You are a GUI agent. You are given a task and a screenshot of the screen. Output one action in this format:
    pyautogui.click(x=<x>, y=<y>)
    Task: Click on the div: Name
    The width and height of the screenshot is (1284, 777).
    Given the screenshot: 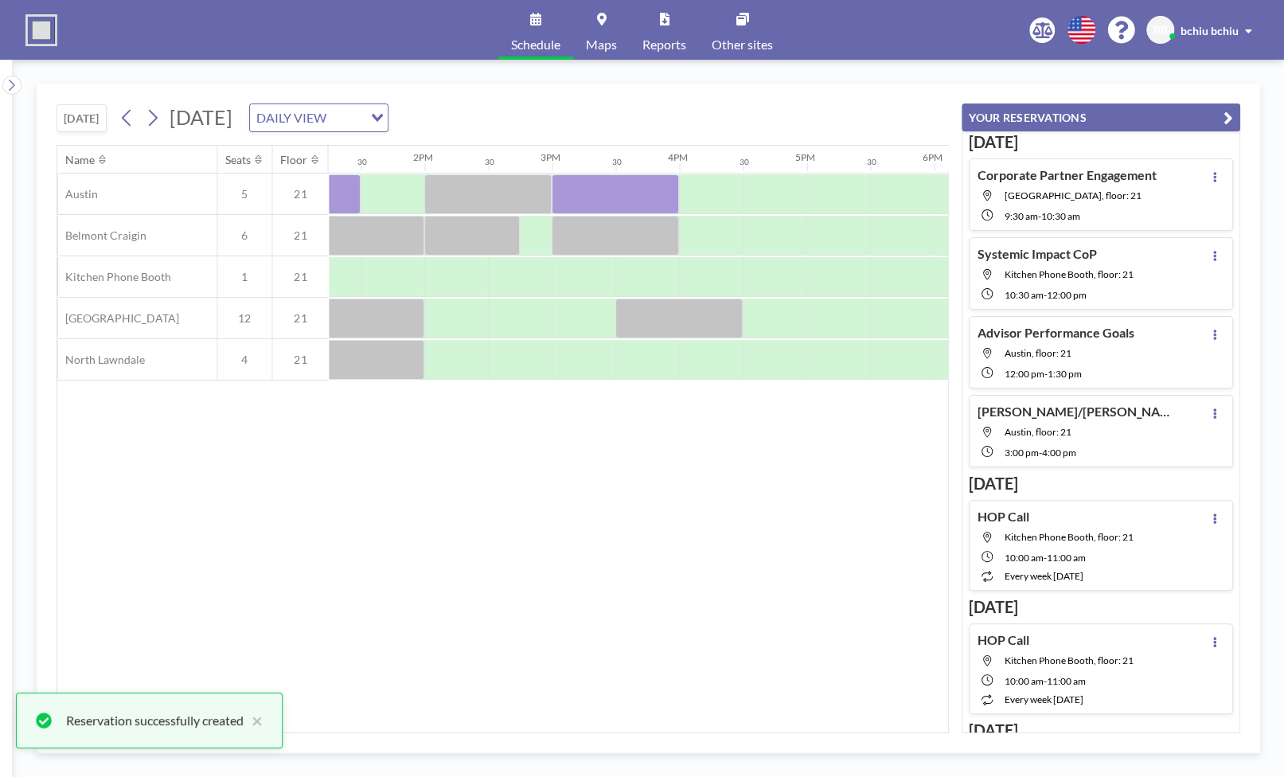 What is the action you would take?
    pyautogui.click(x=80, y=160)
    